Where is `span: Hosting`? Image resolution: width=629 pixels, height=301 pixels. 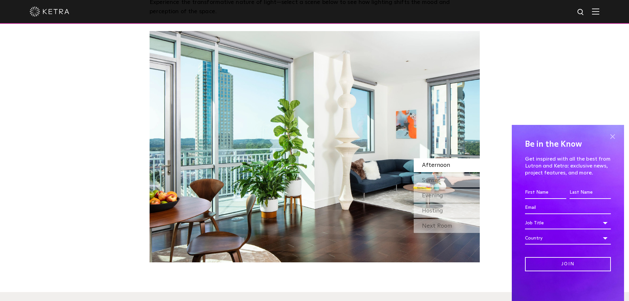
span: Hosting is located at coordinates (433, 211).